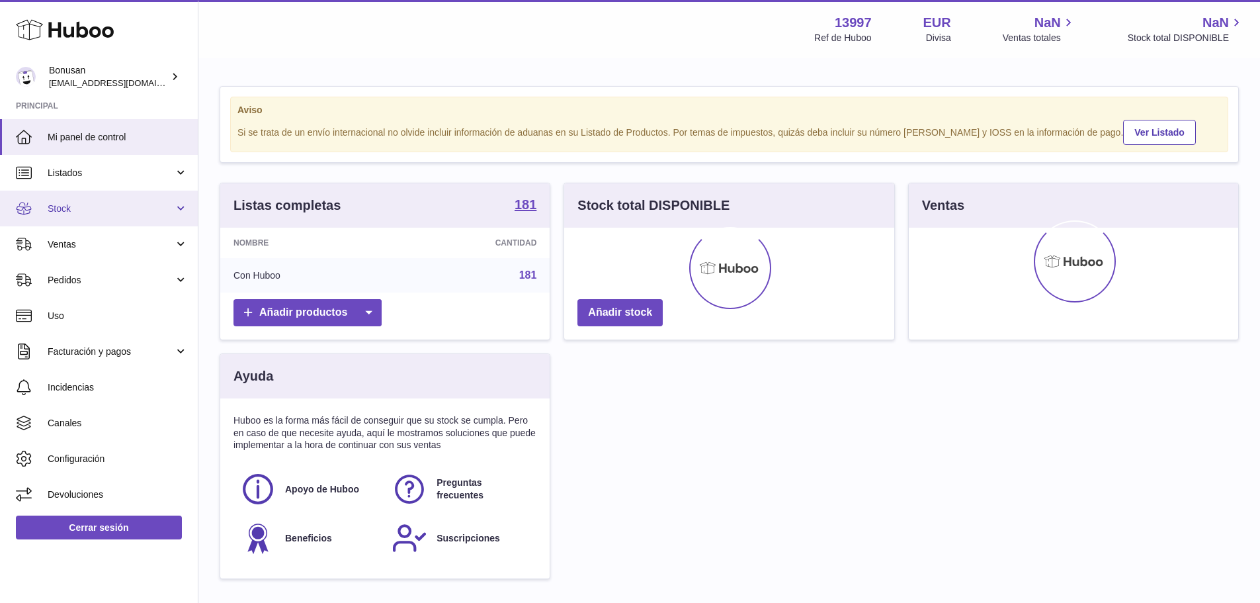  What do you see at coordinates (110, 244) in the screenshot?
I see `span: Ventas` at bounding box center [110, 244].